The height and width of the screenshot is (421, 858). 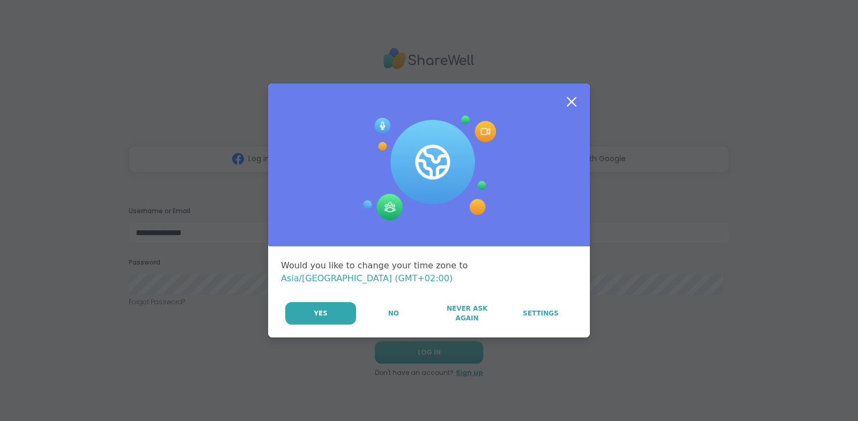 What do you see at coordinates (466, 314) in the screenshot?
I see `button: Never Ask Again` at bounding box center [466, 314].